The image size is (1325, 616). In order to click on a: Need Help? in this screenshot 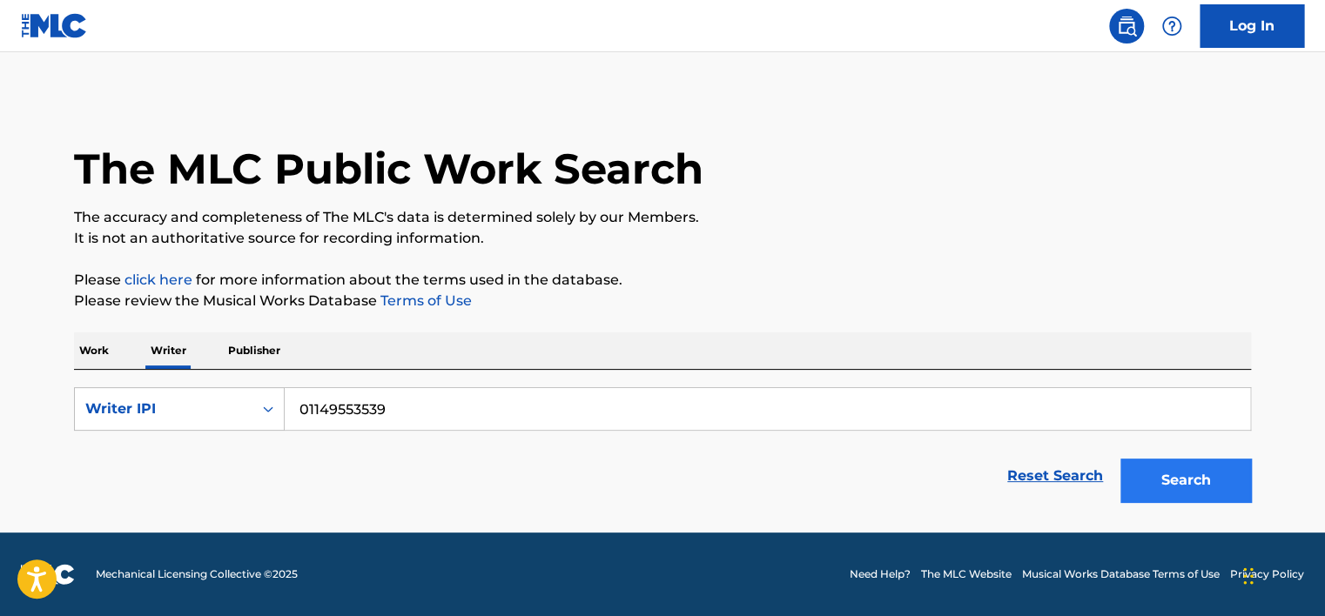, I will do `click(880, 575)`.